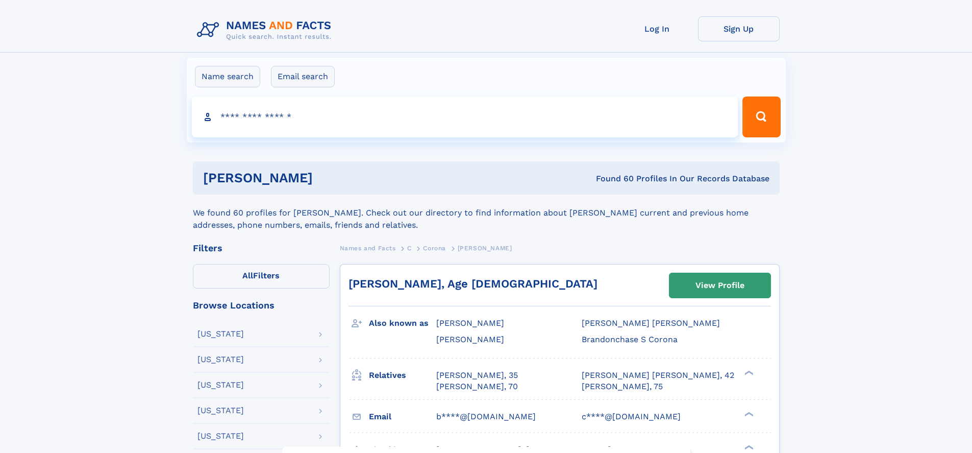 The height and width of the screenshot is (453, 972). I want to click on span: All, so click(247, 275).